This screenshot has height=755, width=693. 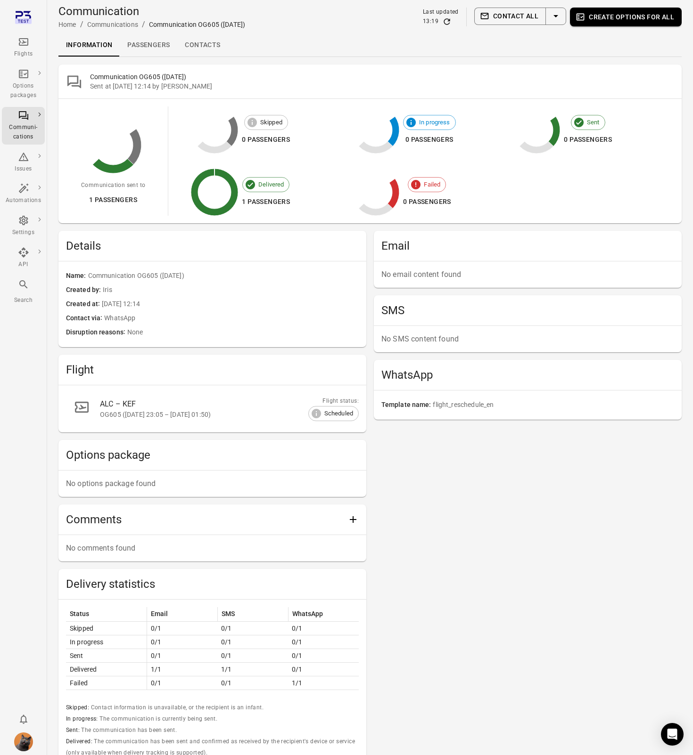 What do you see at coordinates (106, 628) in the screenshot?
I see `td: Skipped` at bounding box center [106, 628].